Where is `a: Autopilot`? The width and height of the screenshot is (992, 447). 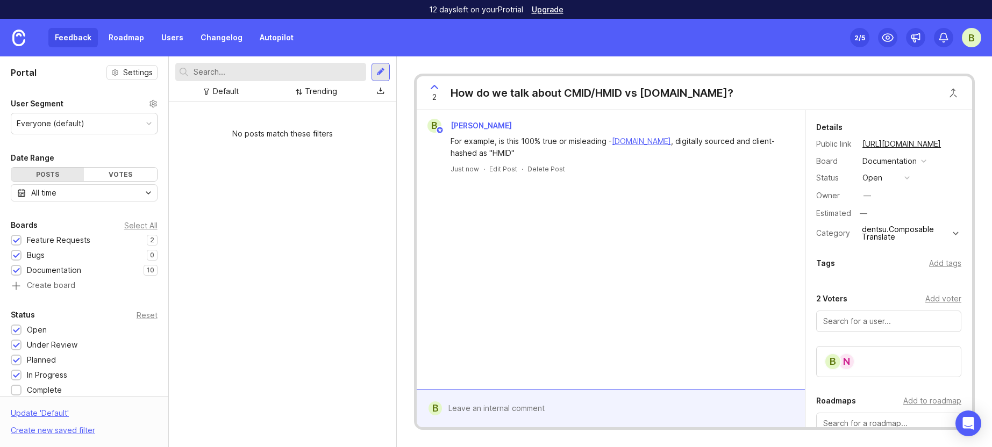 a: Autopilot is located at coordinates (276, 38).